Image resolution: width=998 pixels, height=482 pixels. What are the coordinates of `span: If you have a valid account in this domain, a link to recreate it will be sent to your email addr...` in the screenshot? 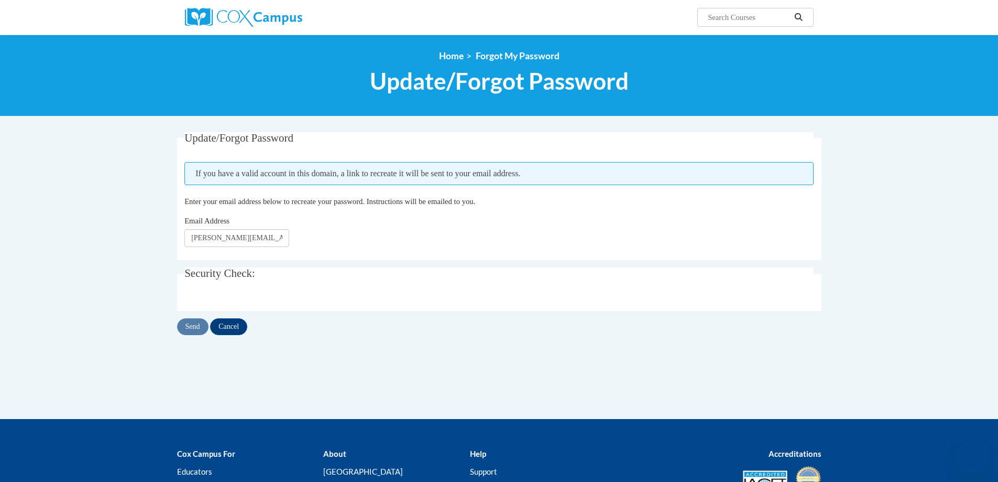 It's located at (499, 173).